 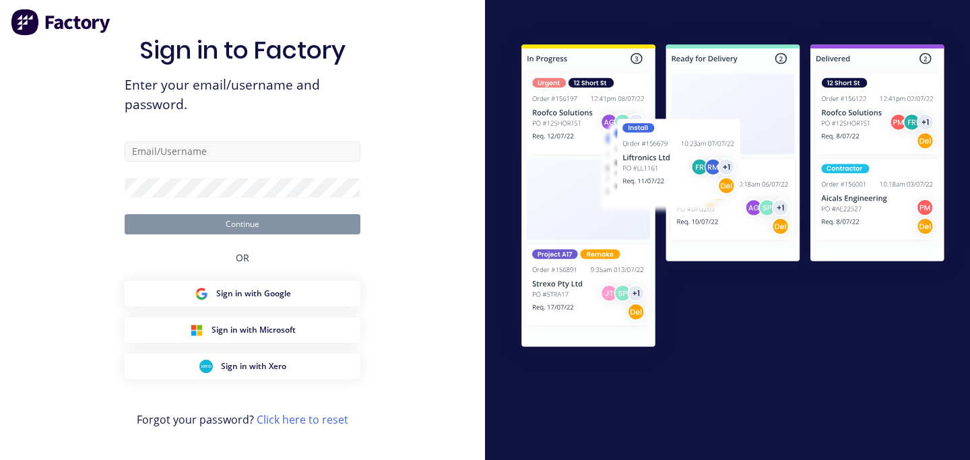 I want to click on button: Microsoft Sign inSign in with Microsoft, so click(x=242, y=330).